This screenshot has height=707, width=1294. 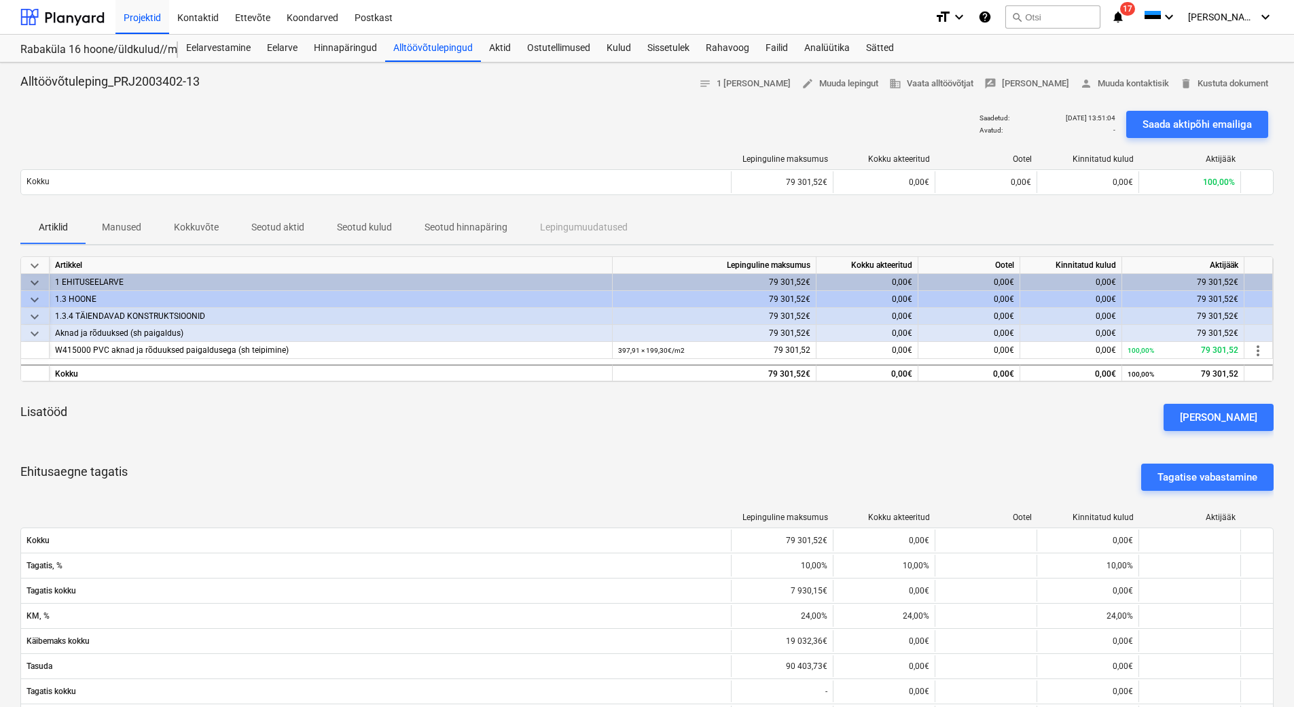 I want to click on button: Saada aktipõhi emailiga, so click(x=1197, y=124).